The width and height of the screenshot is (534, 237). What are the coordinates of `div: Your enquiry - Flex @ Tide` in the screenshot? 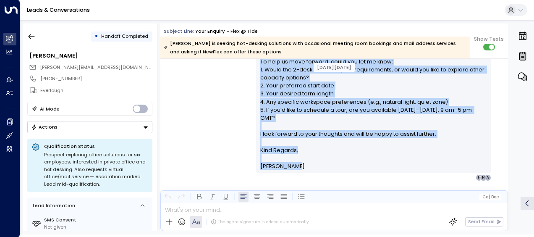 It's located at (226, 31).